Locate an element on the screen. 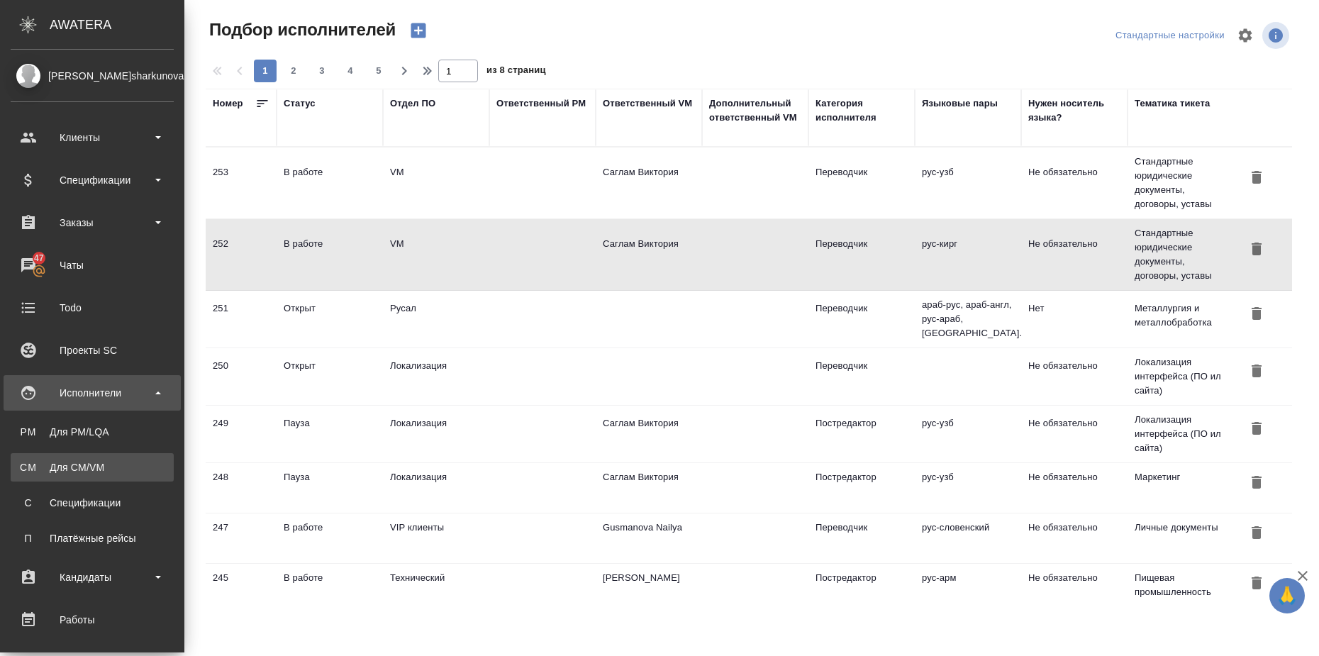 Image resolution: width=1319 pixels, height=656 pixels. div: 247 is located at coordinates (241, 528).